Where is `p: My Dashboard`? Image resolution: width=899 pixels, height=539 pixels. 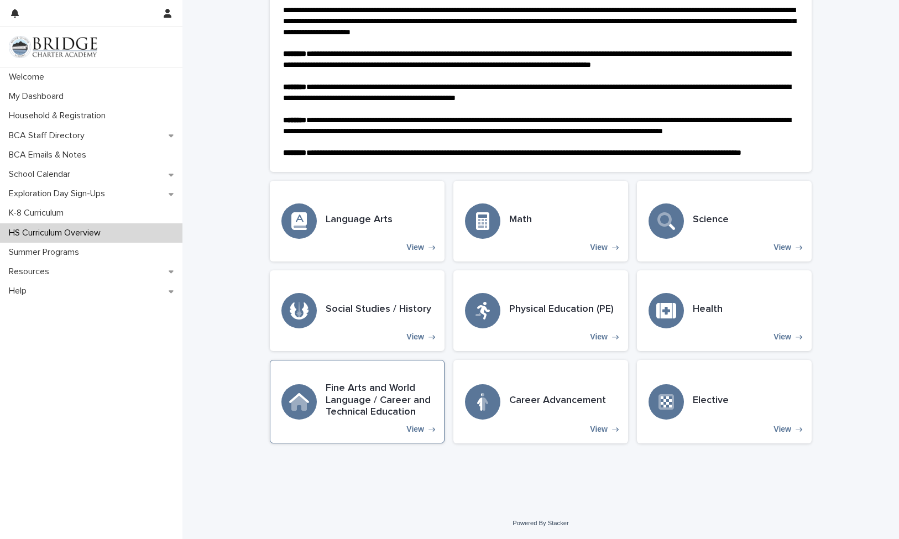 p: My Dashboard is located at coordinates (38, 96).